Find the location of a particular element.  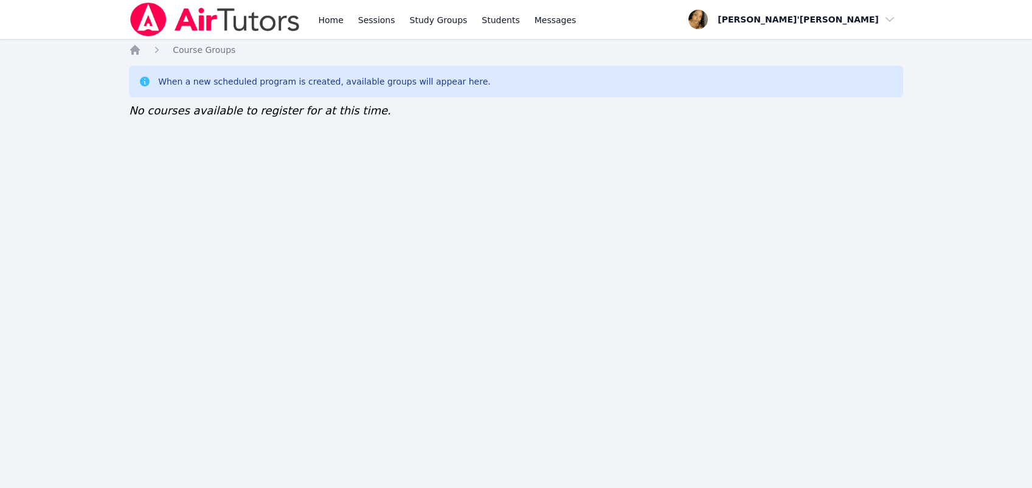

span: No courses available to register for at this time. is located at coordinates (260, 110).